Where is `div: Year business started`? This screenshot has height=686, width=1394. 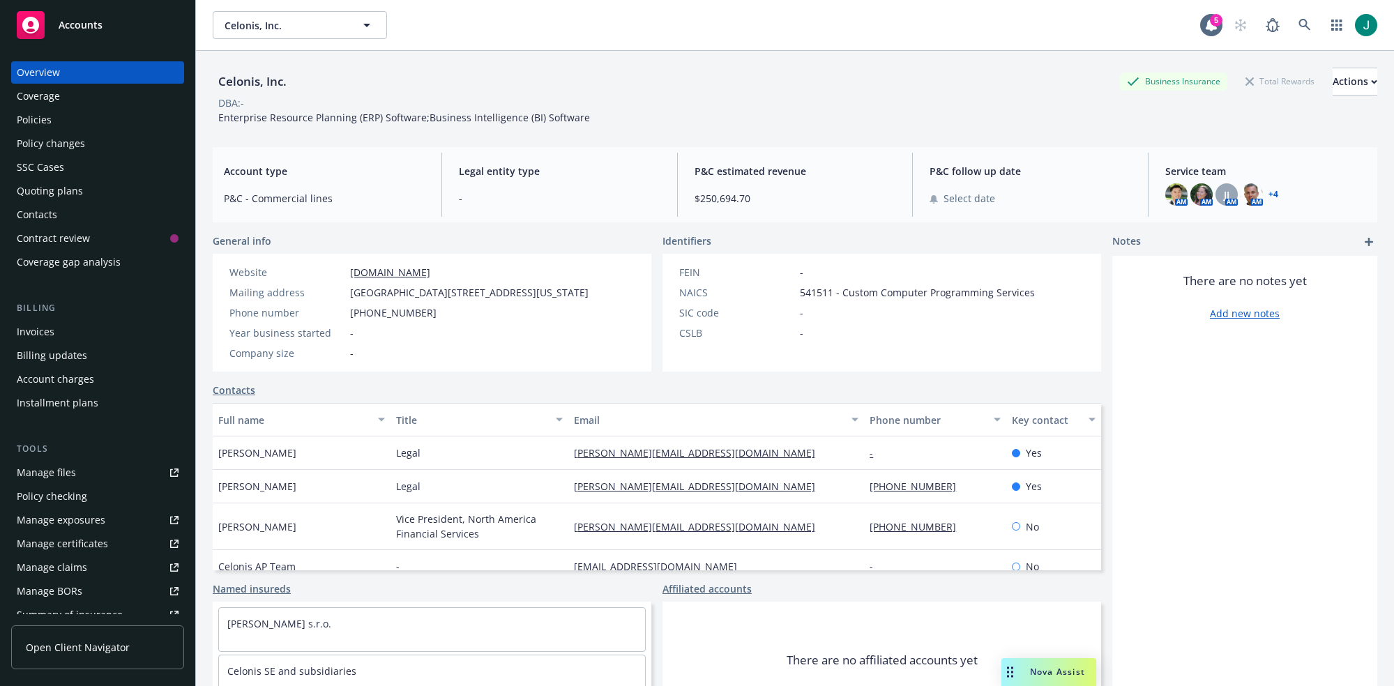 div: Year business started is located at coordinates (287, 333).